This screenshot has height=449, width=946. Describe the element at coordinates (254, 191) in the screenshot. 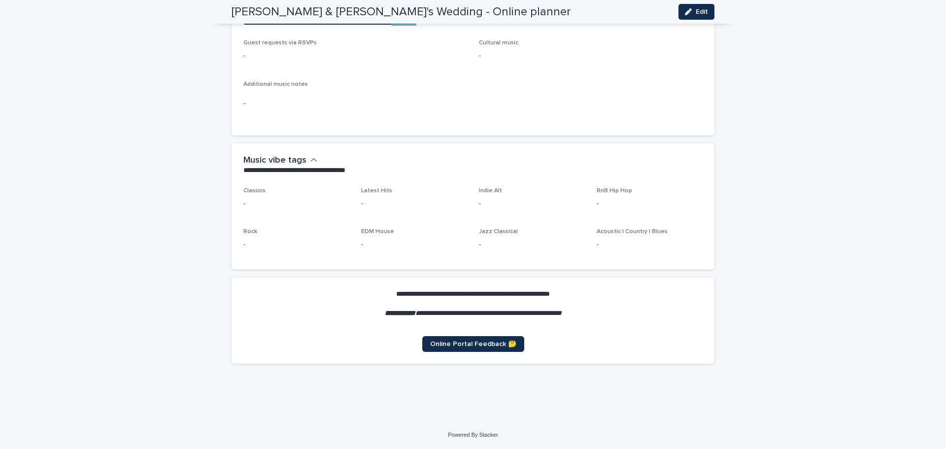

I see `span: Classics` at that location.